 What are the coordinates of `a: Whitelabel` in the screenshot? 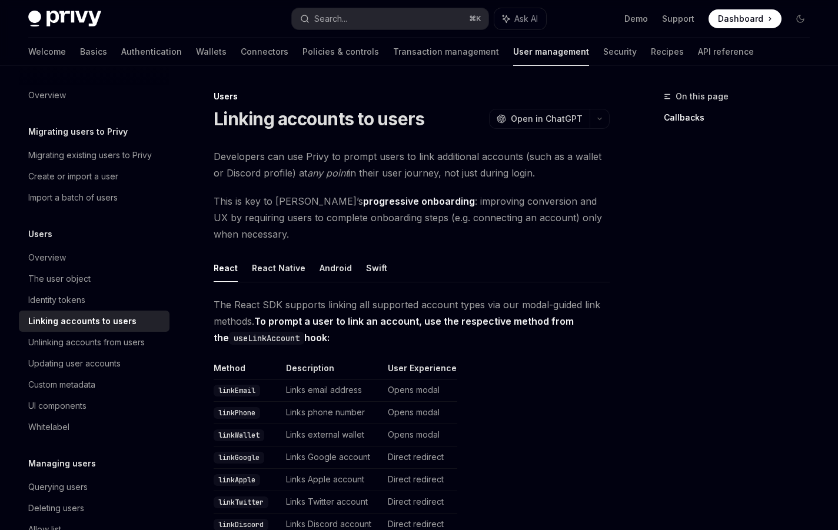 It's located at (94, 427).